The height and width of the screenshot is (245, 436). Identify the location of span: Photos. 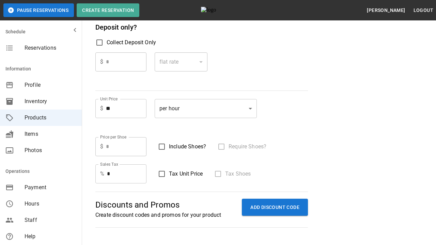
(50, 151).